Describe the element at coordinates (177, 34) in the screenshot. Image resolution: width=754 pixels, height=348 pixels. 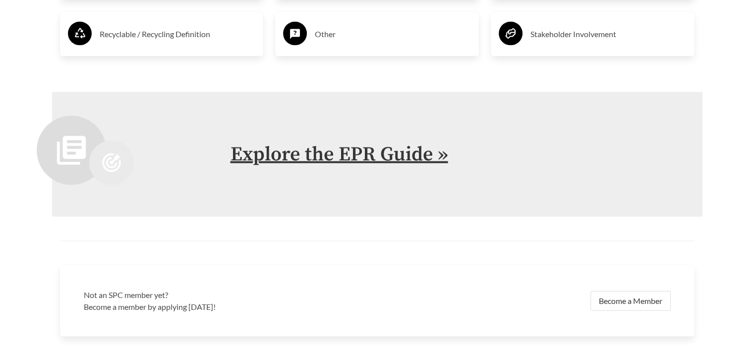
I see `h3: Recyclable / Recycling Definition` at that location.